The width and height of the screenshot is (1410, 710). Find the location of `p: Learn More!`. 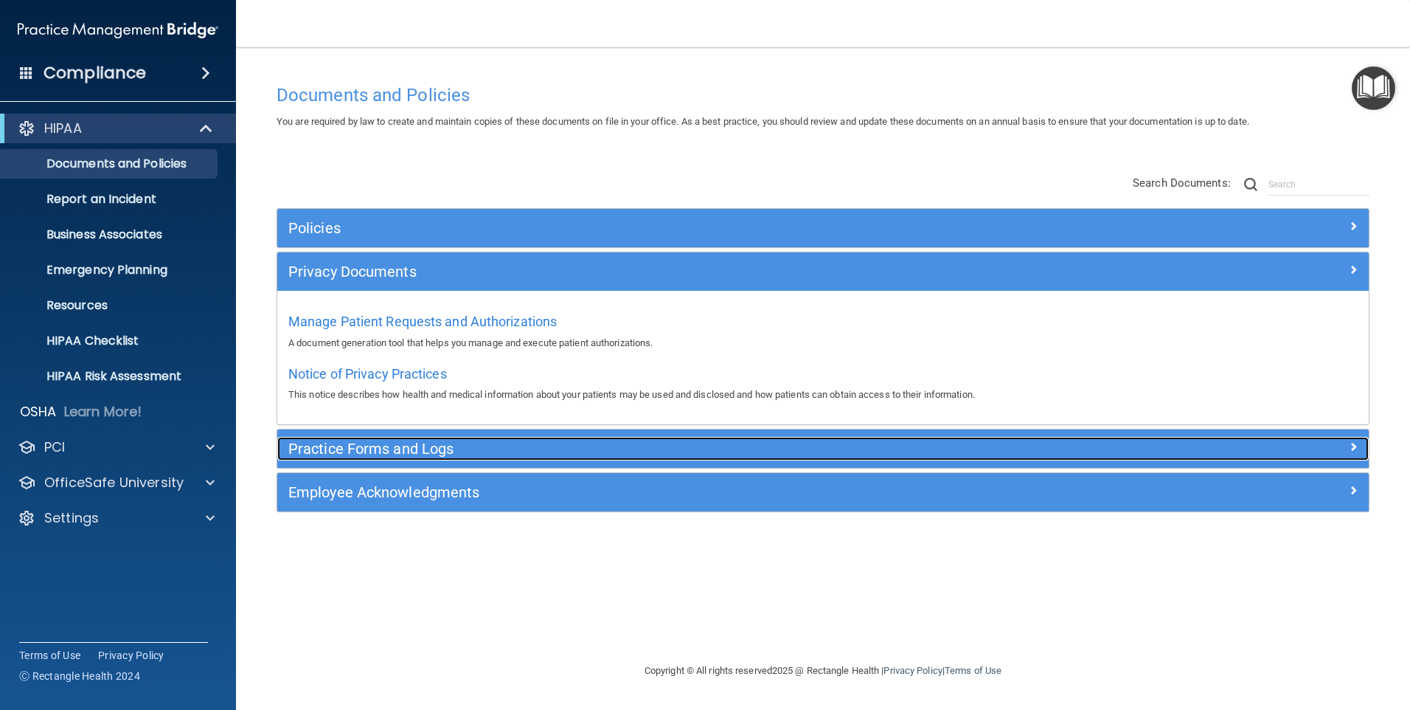

p: Learn More! is located at coordinates (103, 412).